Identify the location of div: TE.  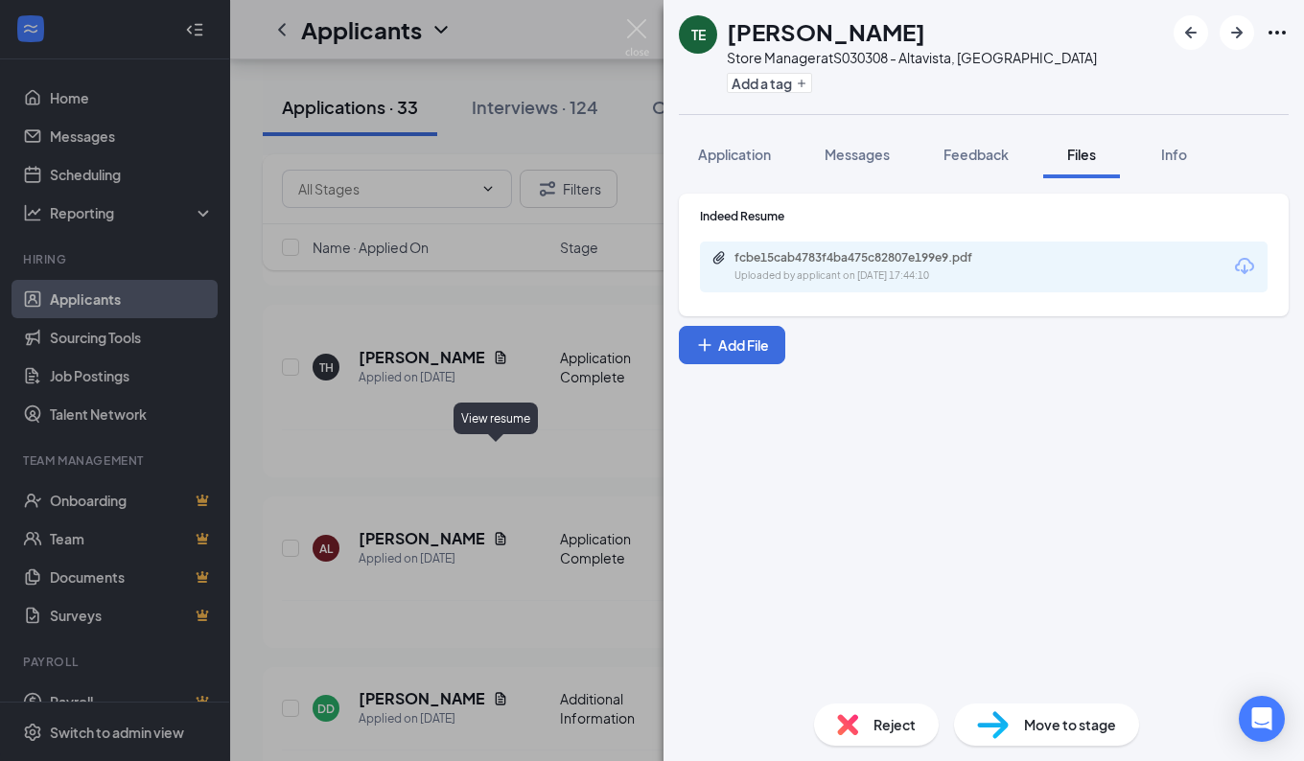
(698, 35).